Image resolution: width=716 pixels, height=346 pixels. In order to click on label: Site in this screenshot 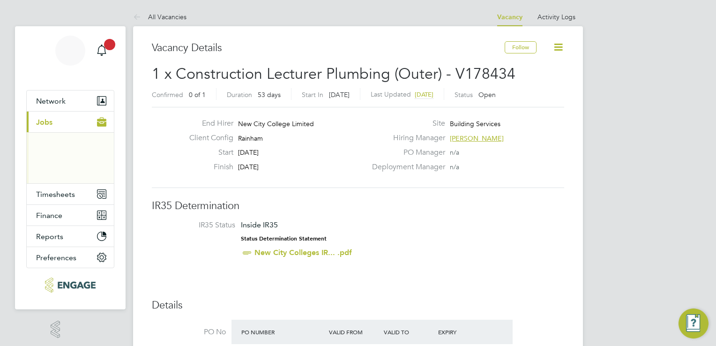, I will do `click(406, 123)`.